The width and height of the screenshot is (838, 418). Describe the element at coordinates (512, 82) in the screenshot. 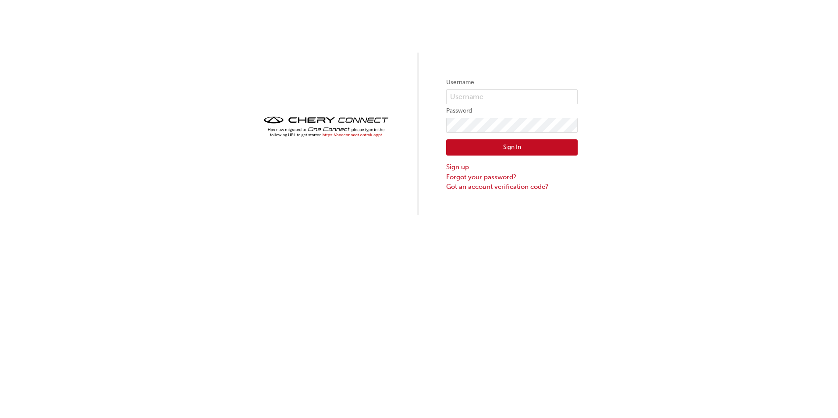

I see `label: Username` at that location.